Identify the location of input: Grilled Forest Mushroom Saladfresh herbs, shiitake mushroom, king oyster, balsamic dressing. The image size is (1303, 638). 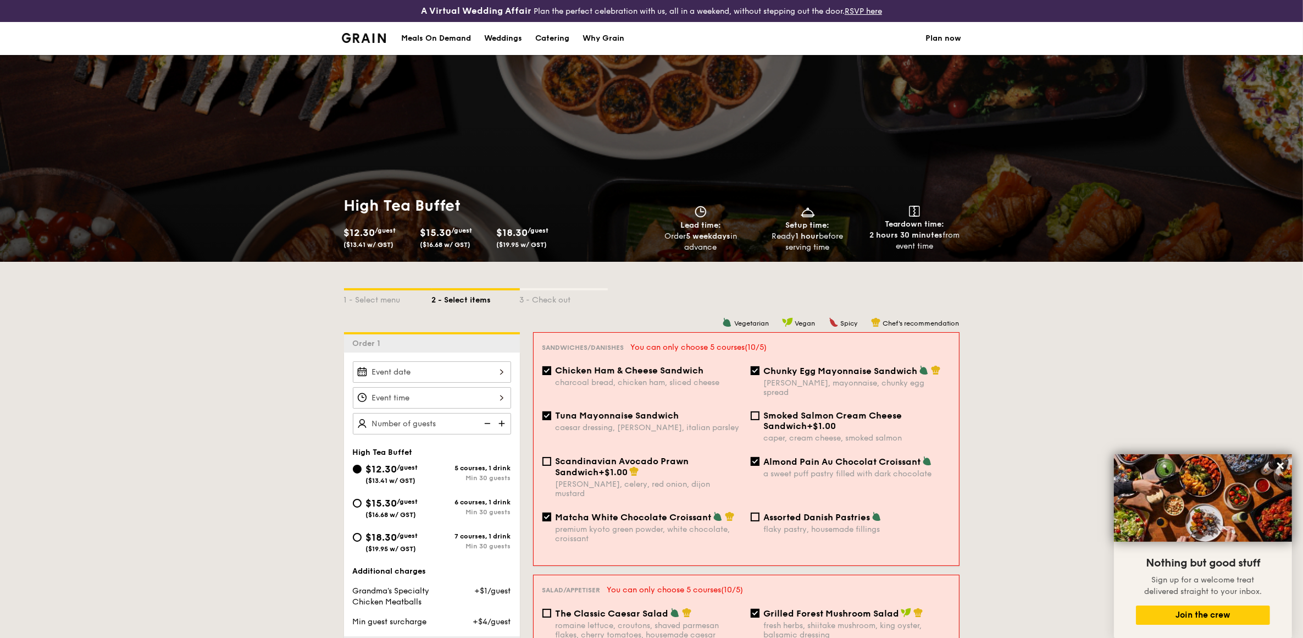
(755, 613).